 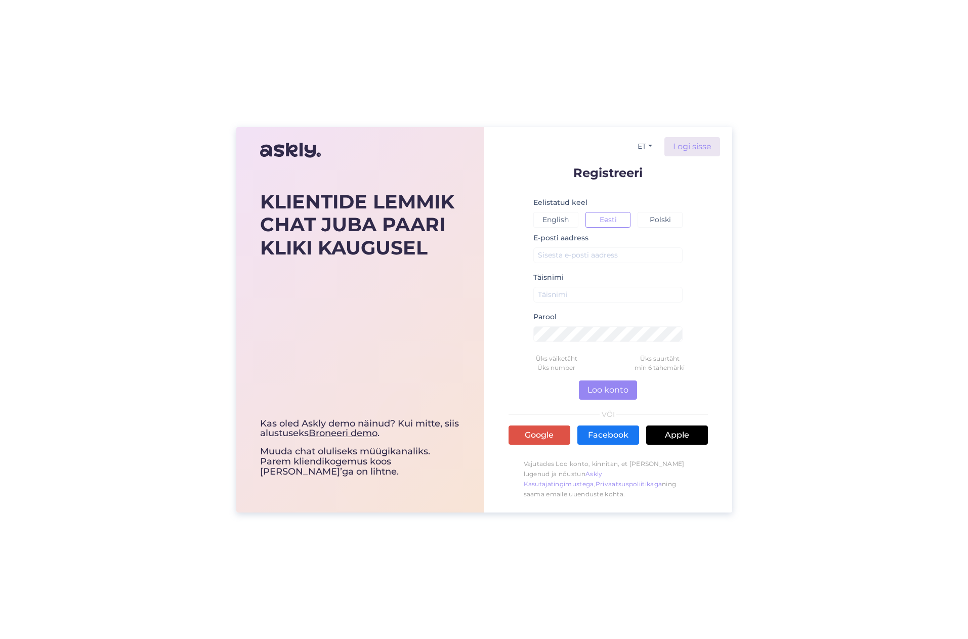 I want to click on div: Üks number, so click(x=557, y=368).